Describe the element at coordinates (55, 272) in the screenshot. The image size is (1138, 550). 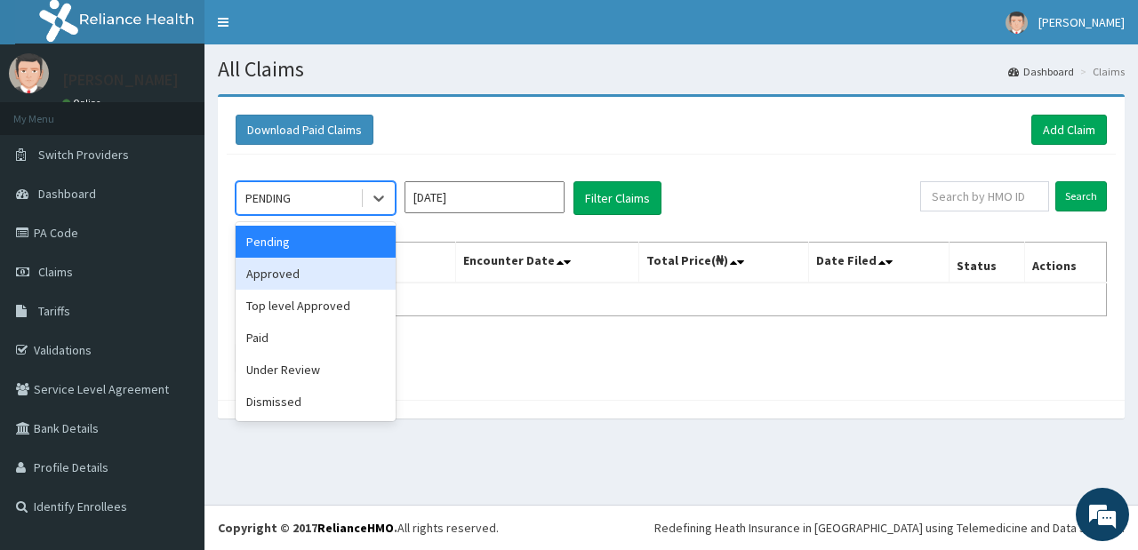
I see `span: Claims` at that location.